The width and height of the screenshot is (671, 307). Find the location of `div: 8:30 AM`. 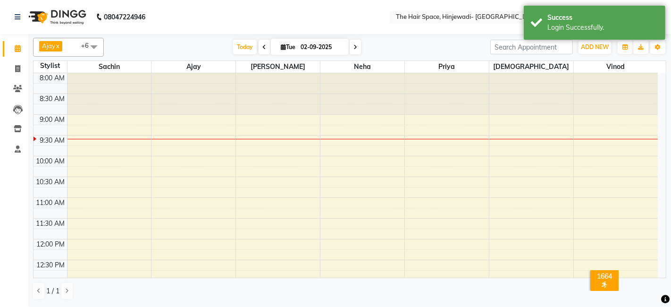

div: 8:30 AM is located at coordinates (52, 99).